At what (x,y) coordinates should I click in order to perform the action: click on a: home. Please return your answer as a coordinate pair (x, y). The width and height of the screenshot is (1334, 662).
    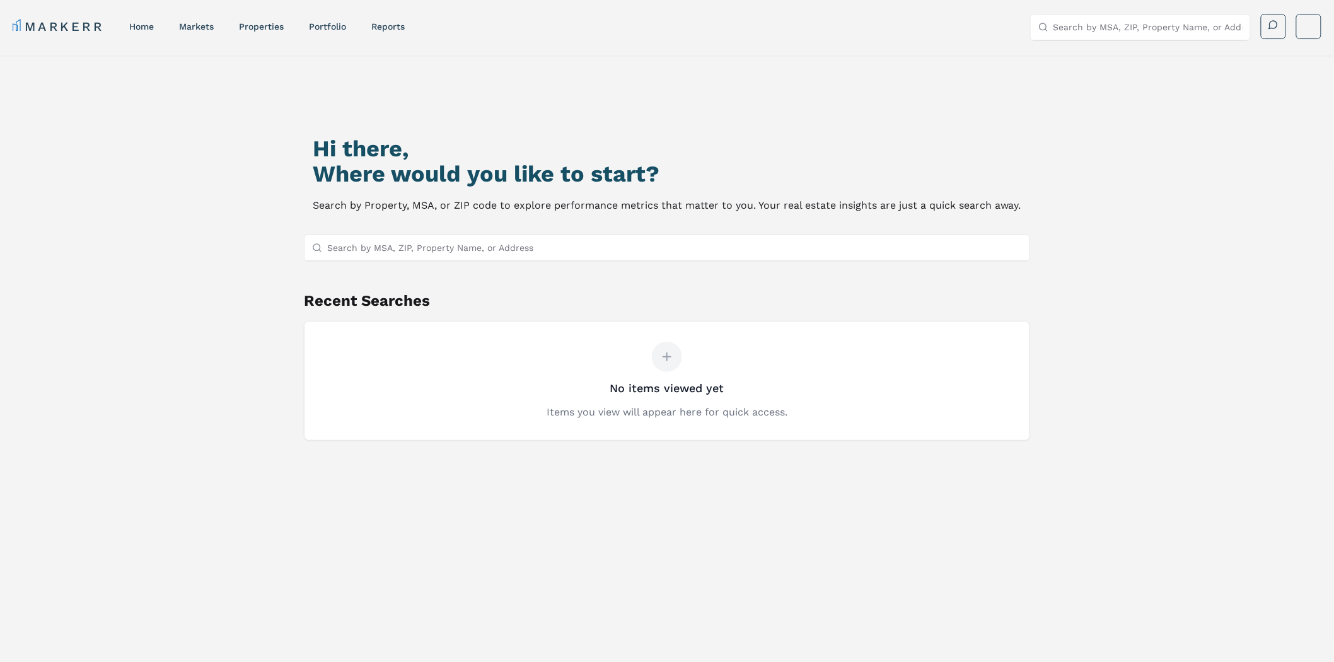
    Looking at the image, I should click on (141, 26).